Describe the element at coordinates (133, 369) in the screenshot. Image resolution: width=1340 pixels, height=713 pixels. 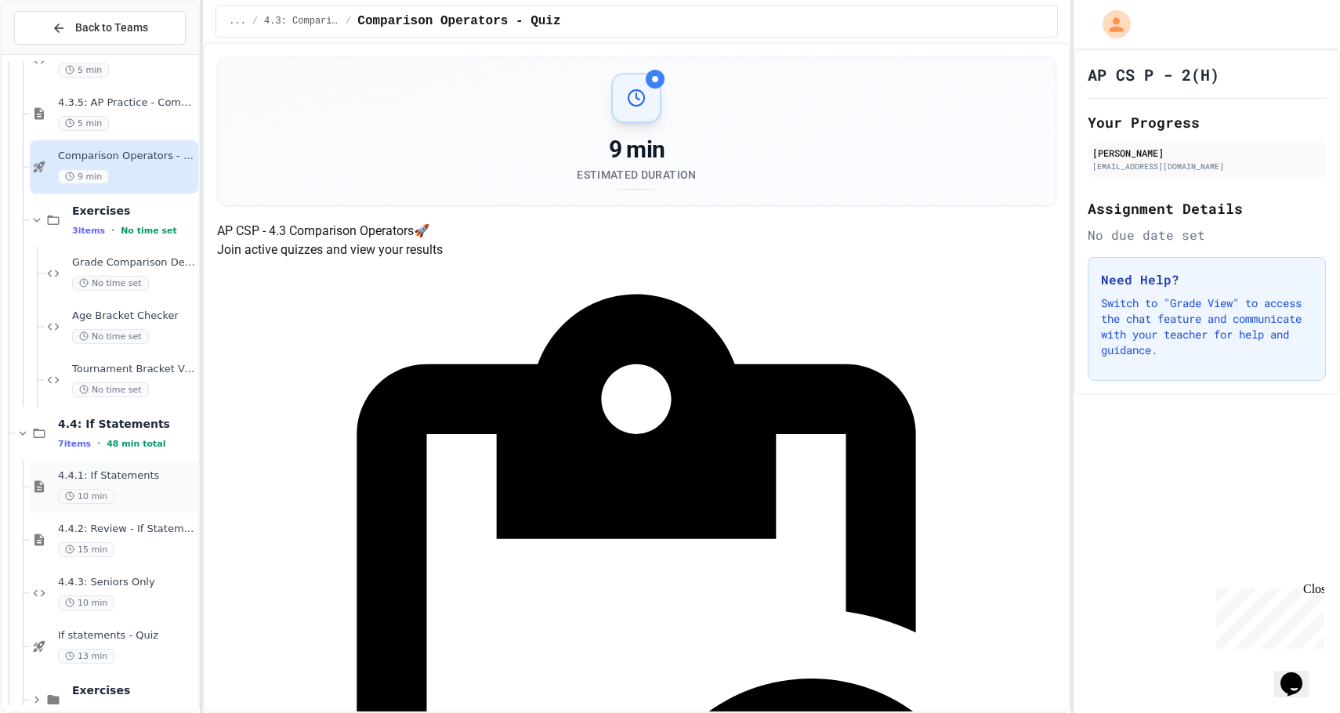
I see `span: Tournament Bracket Validator` at that location.